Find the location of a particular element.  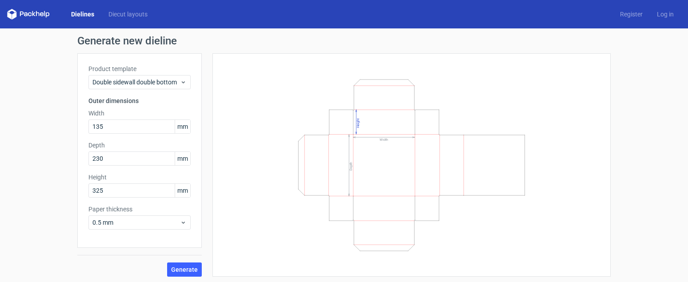

label: Paper thickness is located at coordinates (140, 209).